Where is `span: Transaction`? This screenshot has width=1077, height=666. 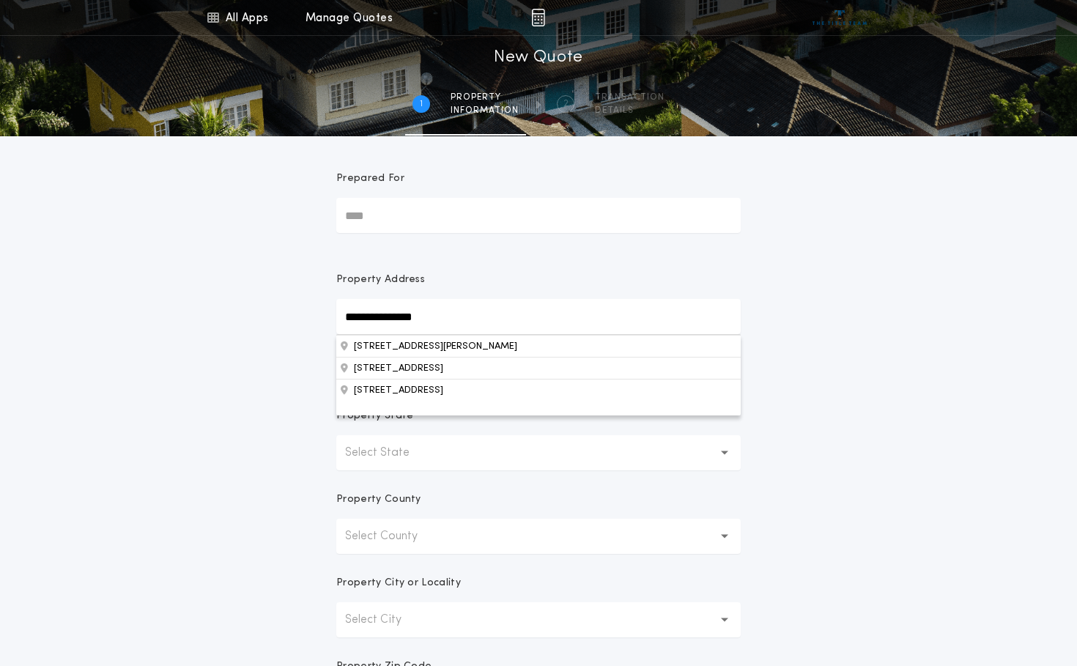
span: Transaction is located at coordinates (629, 97).